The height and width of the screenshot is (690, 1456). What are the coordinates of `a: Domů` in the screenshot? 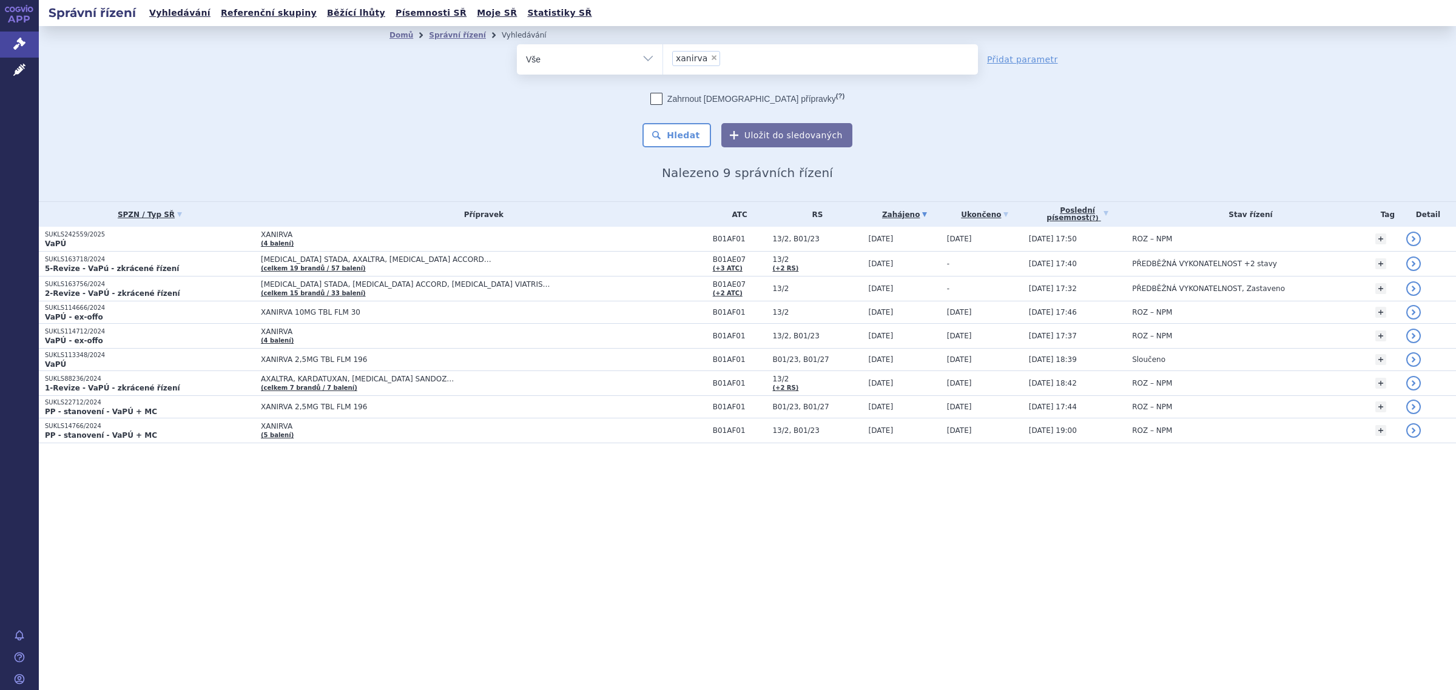 It's located at (401, 35).